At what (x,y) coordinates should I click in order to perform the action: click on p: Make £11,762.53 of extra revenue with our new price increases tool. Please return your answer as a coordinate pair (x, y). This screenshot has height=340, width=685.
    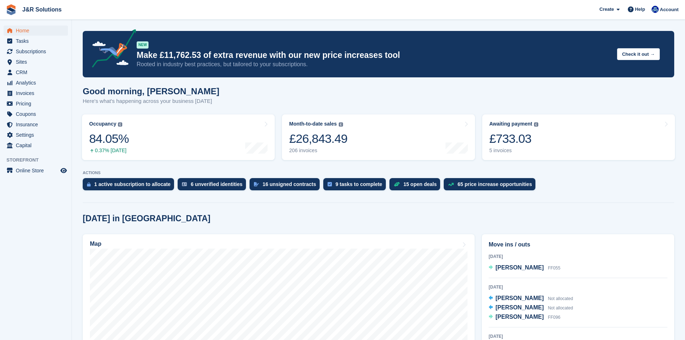
    Looking at the image, I should click on (374, 55).